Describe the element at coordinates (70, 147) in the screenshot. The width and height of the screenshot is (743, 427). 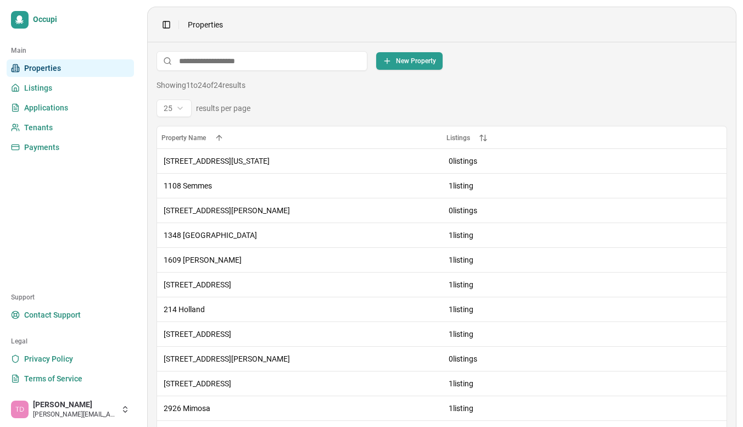
I see `a: Payments` at that location.